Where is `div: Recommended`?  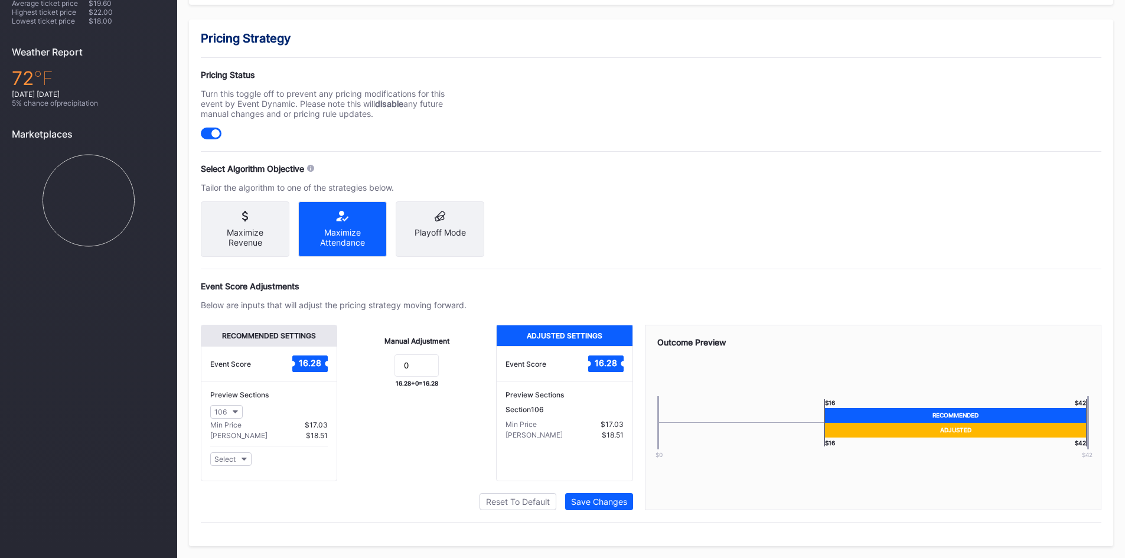
div: Recommended is located at coordinates (956, 415).